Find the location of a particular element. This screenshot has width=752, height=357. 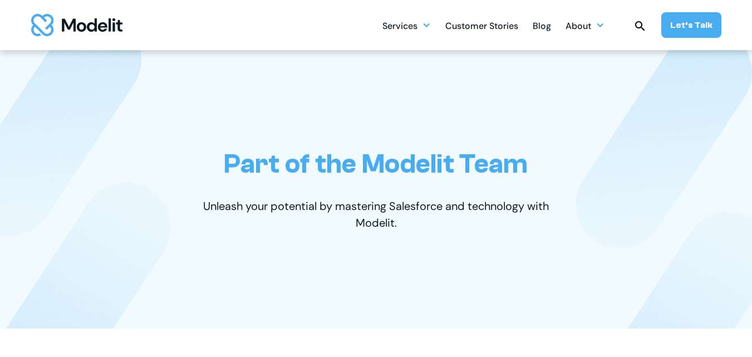

p: Unleash your potential by mastering Salesforce and technology with Modelit. is located at coordinates (376, 214).